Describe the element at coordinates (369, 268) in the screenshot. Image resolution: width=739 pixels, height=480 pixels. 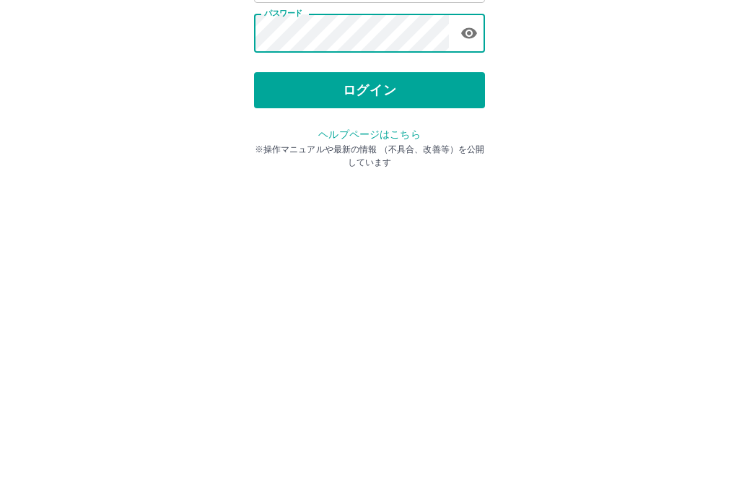
I see `button: ログイン` at that location.